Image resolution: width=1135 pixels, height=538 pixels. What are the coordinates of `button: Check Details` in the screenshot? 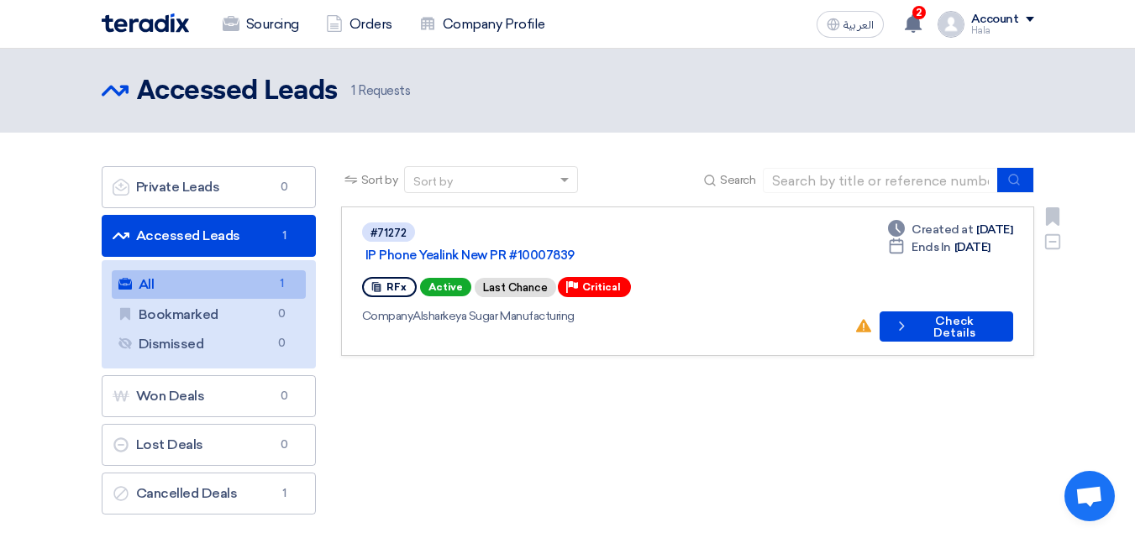 It's located at (946, 327).